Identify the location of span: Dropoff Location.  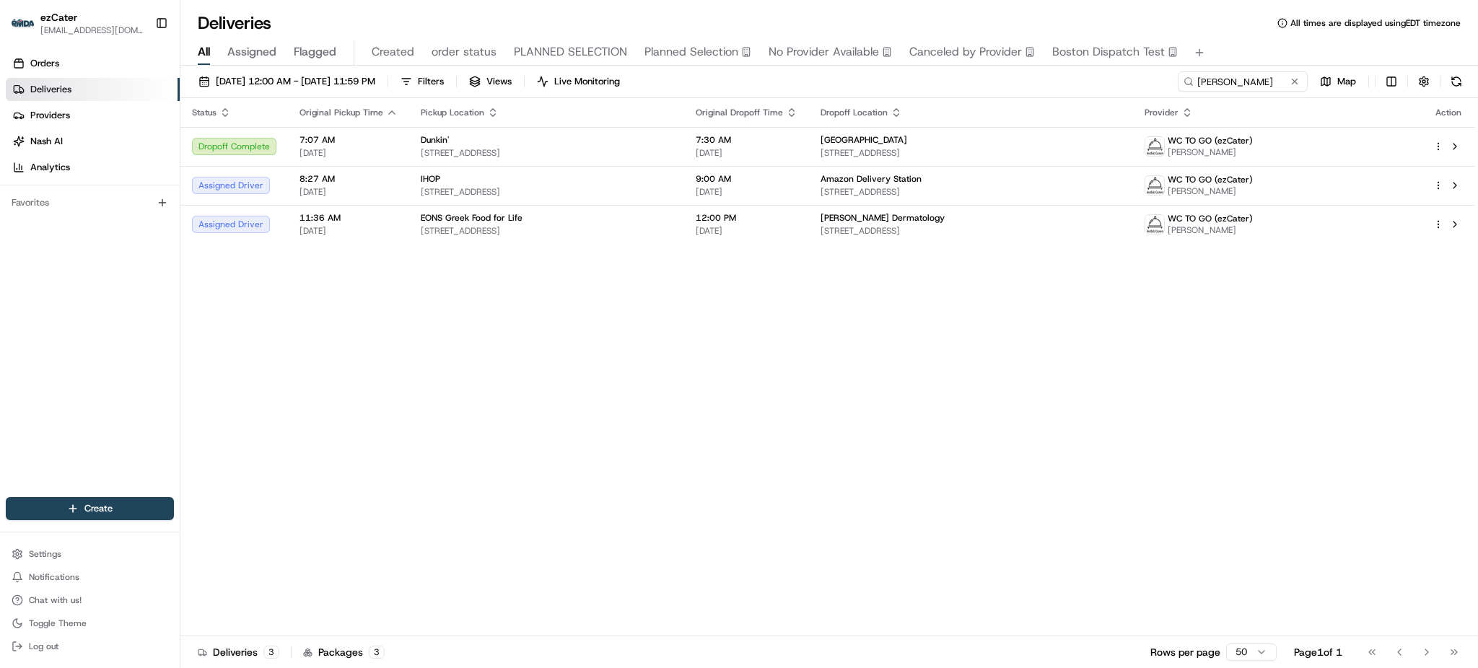
(854, 113).